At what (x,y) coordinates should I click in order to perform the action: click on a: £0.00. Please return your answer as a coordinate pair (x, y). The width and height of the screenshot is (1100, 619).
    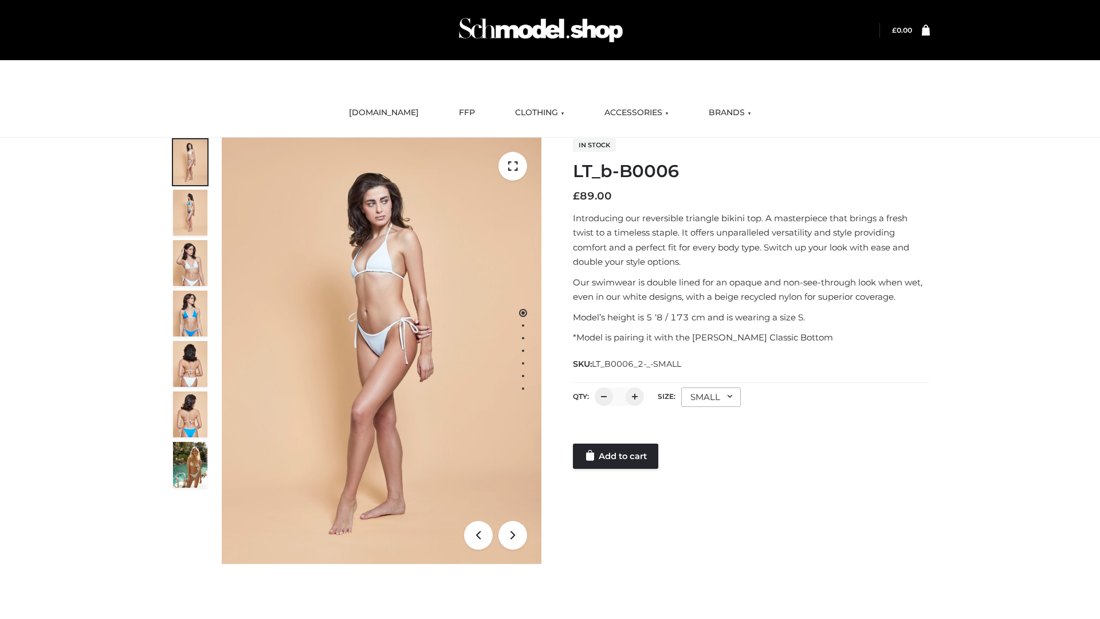
    Looking at the image, I should click on (901, 30).